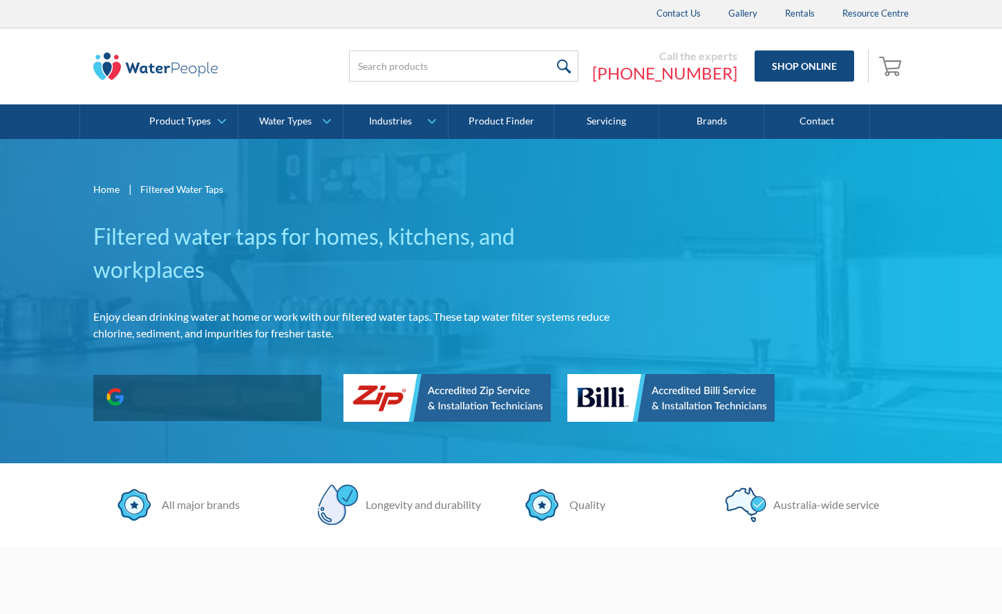  I want to click on a: Servicing, so click(607, 122).